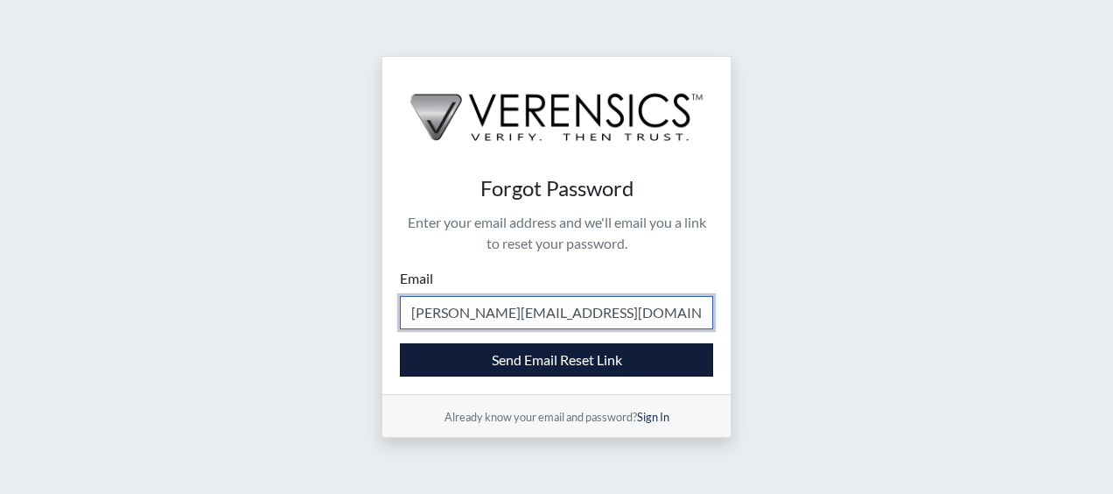  I want to click on label: Email, so click(417, 278).